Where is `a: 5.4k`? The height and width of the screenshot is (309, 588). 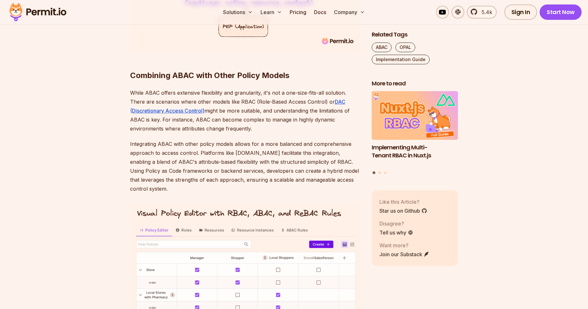
a: 5.4k is located at coordinates (481, 12).